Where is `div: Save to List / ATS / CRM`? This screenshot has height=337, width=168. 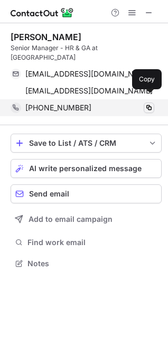
div: Save to List / ATS / CRM is located at coordinates (86, 143).